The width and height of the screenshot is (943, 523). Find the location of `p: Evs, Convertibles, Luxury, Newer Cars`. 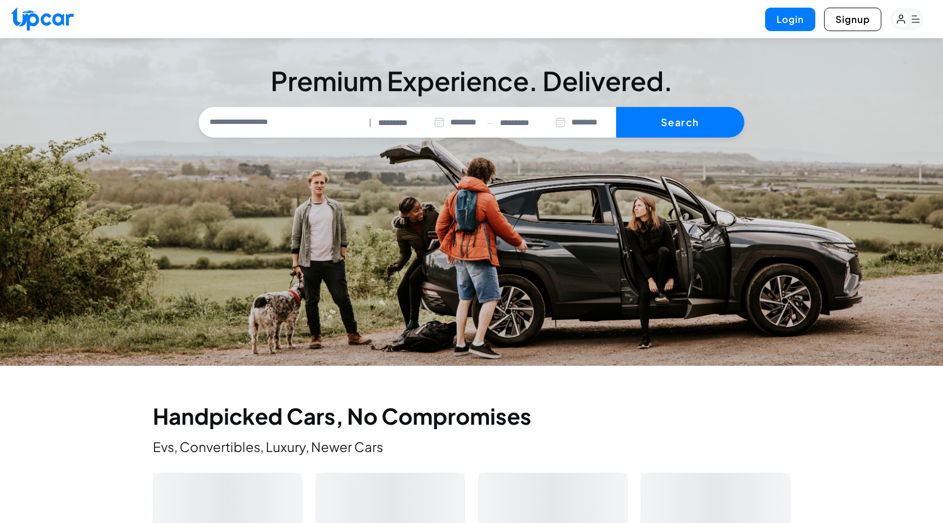

p: Evs, Convertibles, Luxury, Newer Cars is located at coordinates (472, 446).